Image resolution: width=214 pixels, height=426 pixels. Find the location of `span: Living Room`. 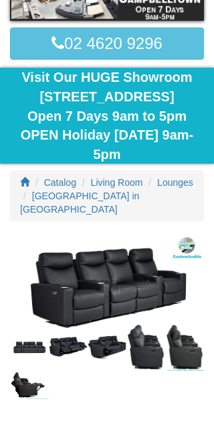

span: Living Room is located at coordinates (117, 182).